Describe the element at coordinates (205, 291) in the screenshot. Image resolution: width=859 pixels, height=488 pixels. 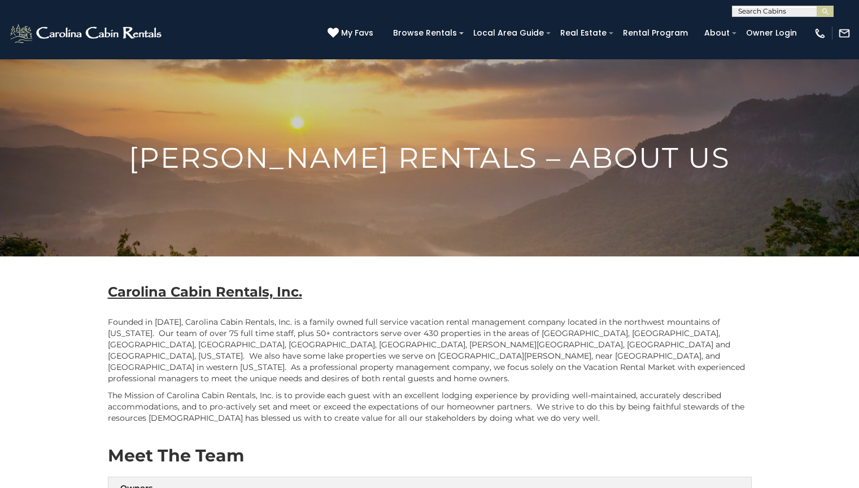
I see `b: Carolina Cabin Rentals, Inc.` at that location.